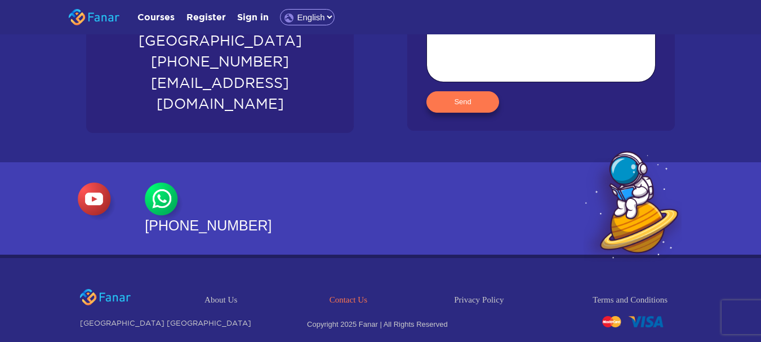 Image resolution: width=761 pixels, height=342 pixels. What do you see at coordinates (377, 320) in the screenshot?
I see `span: Copyright 2025 Fanar | All Rights Reserved` at bounding box center [377, 320].